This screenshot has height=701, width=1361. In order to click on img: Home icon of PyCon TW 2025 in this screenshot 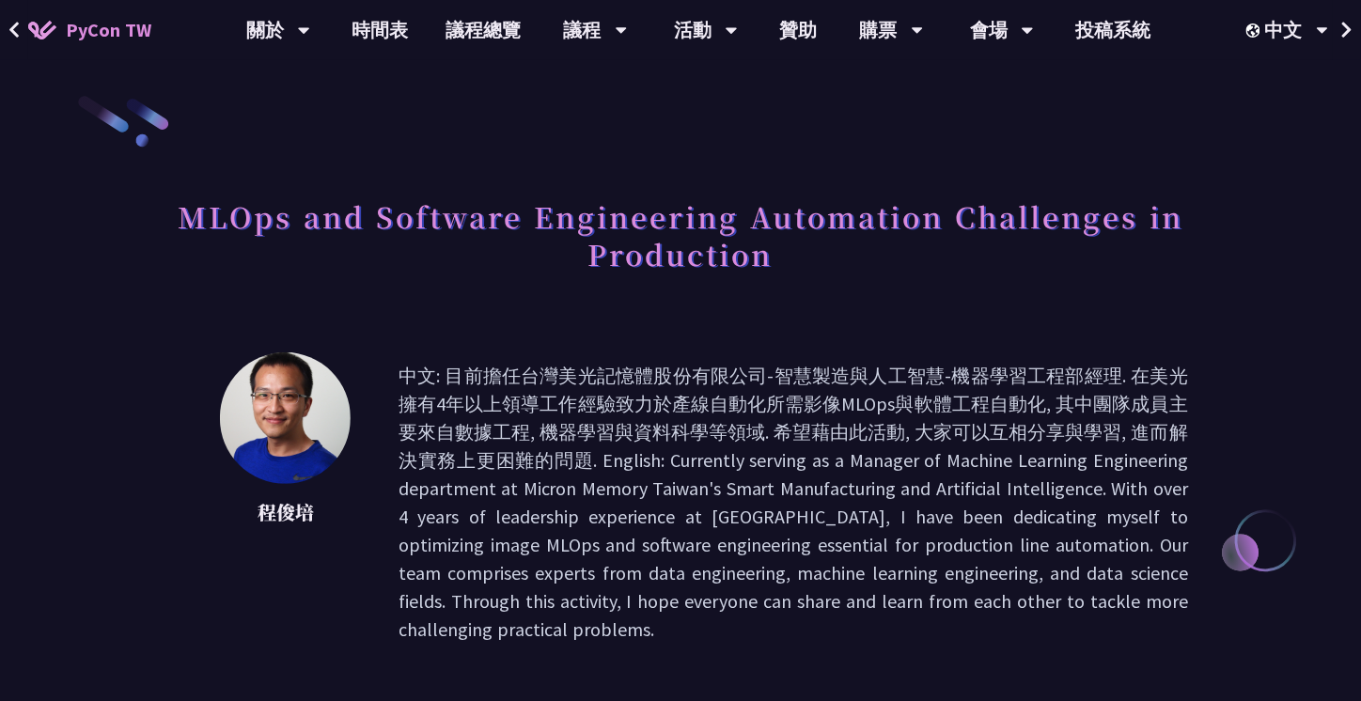, I will do `click(42, 30)`.